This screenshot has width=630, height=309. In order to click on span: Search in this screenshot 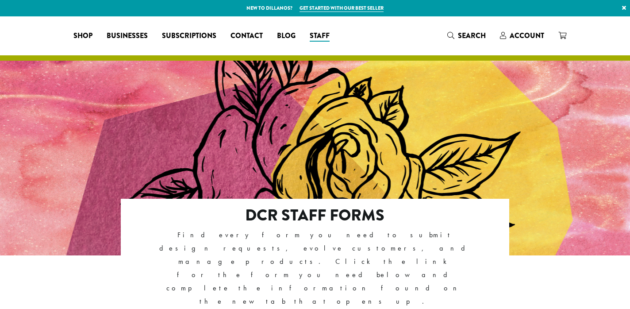, I will do `click(471, 35)`.